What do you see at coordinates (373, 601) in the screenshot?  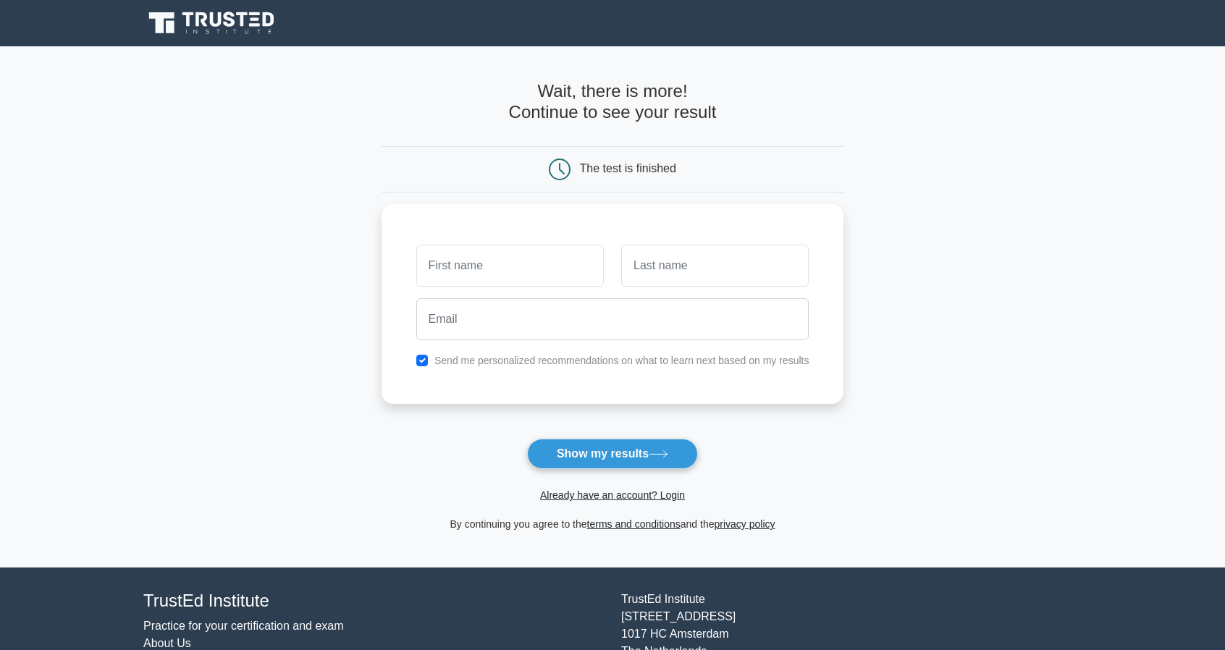 I see `h4: TrustEd Institute` at bounding box center [373, 601].